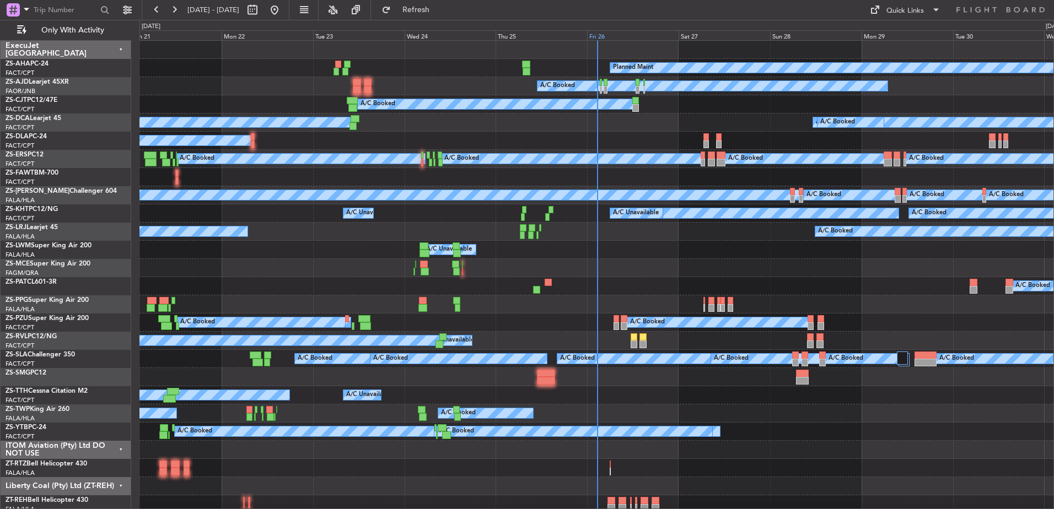 The width and height of the screenshot is (1054, 509). Describe the element at coordinates (18, 173) in the screenshot. I see `span: ZS-FAW` at that location.